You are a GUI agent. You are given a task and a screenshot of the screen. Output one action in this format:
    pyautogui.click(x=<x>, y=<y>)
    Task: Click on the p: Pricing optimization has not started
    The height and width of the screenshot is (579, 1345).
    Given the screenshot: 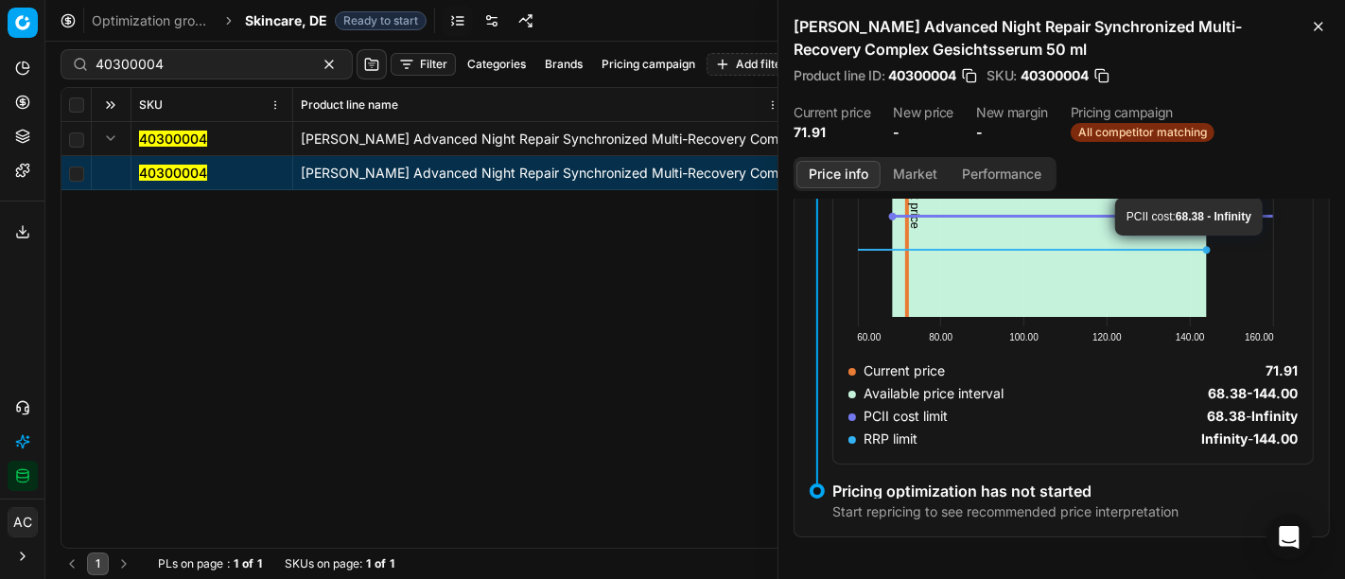 What is the action you would take?
    pyautogui.click(x=1006, y=491)
    